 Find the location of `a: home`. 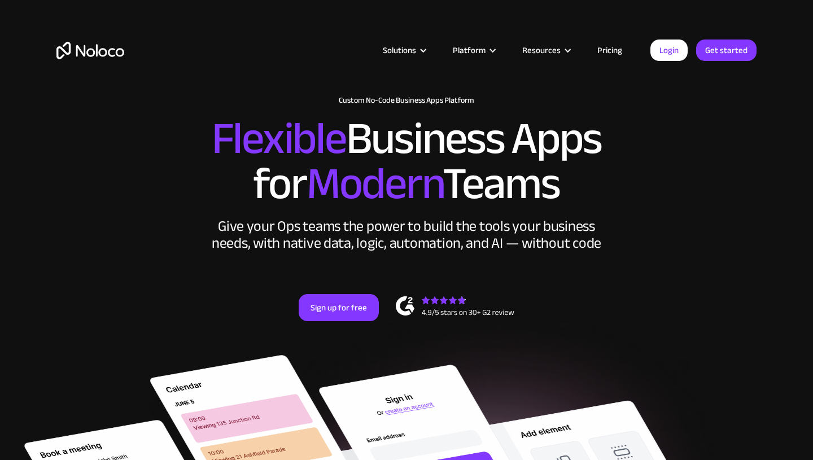

a: home is located at coordinates (90, 50).